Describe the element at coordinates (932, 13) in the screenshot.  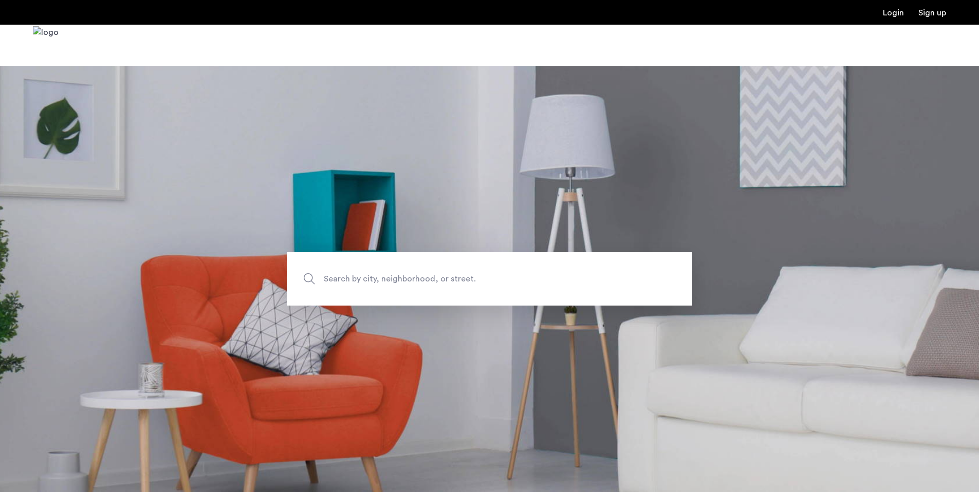
I see `a: Registration` at that location.